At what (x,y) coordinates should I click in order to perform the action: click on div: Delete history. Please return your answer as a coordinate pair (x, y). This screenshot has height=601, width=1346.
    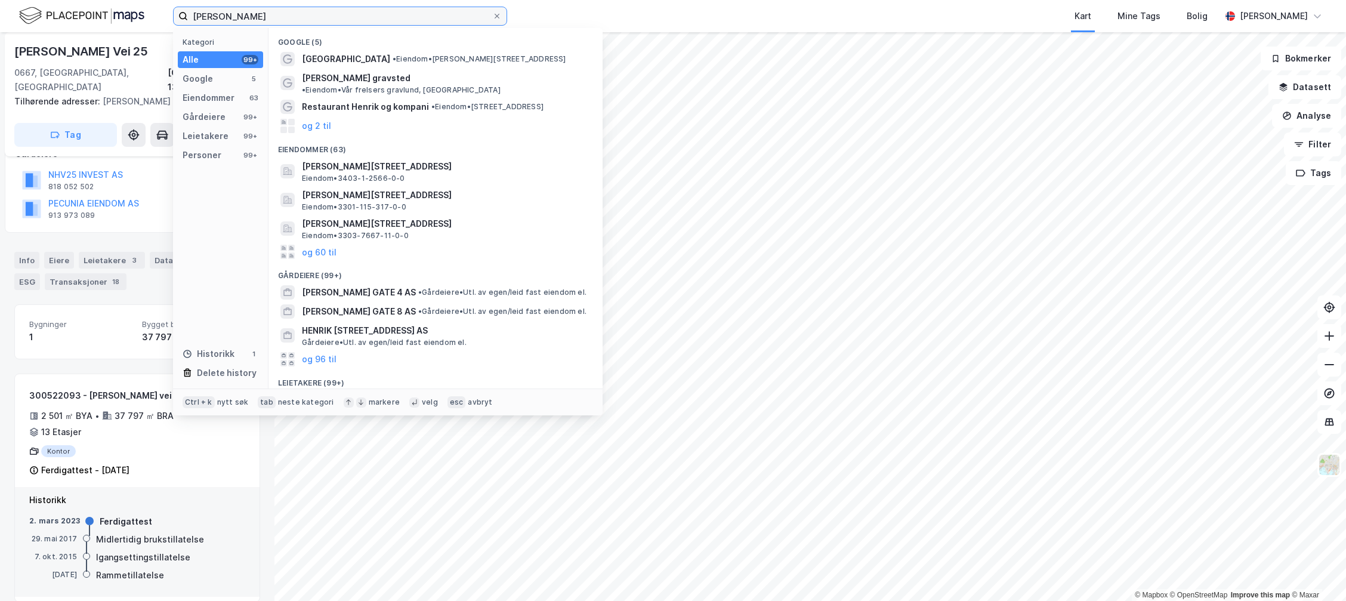
    Looking at the image, I should click on (227, 373).